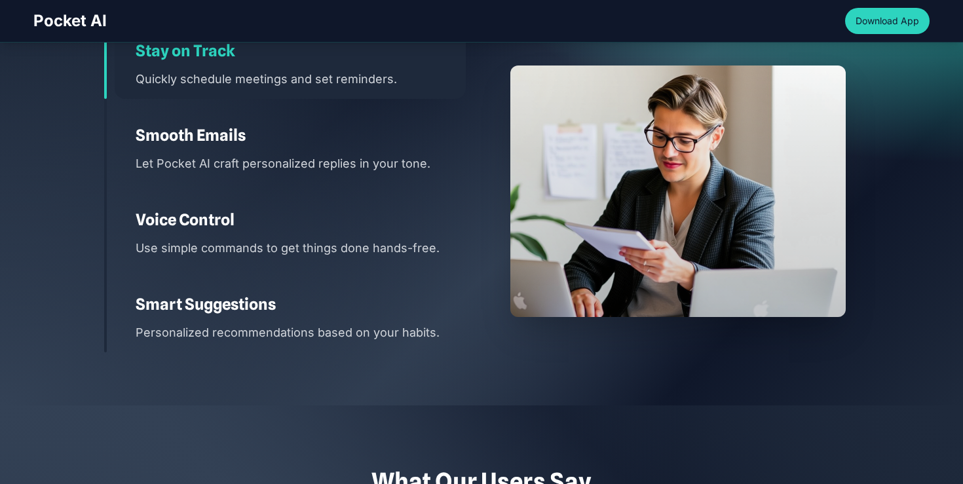 The width and height of the screenshot is (963, 484). Describe the element at coordinates (301, 163) in the screenshot. I see `p: Let Pocket AI craft personalized replies in your tone.` at that location.